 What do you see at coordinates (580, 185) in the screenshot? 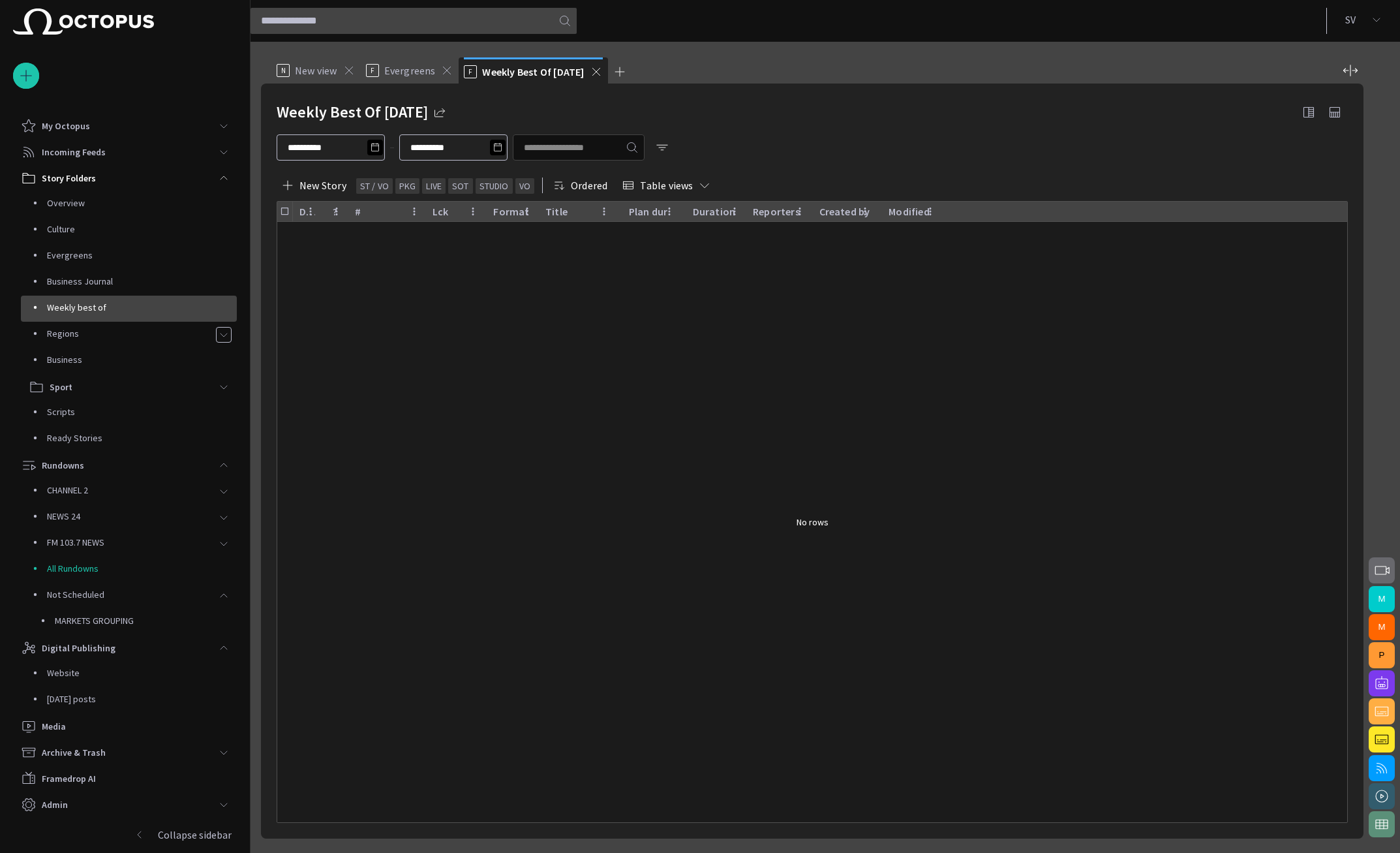
I see `button: Ordered` at bounding box center [580, 185].